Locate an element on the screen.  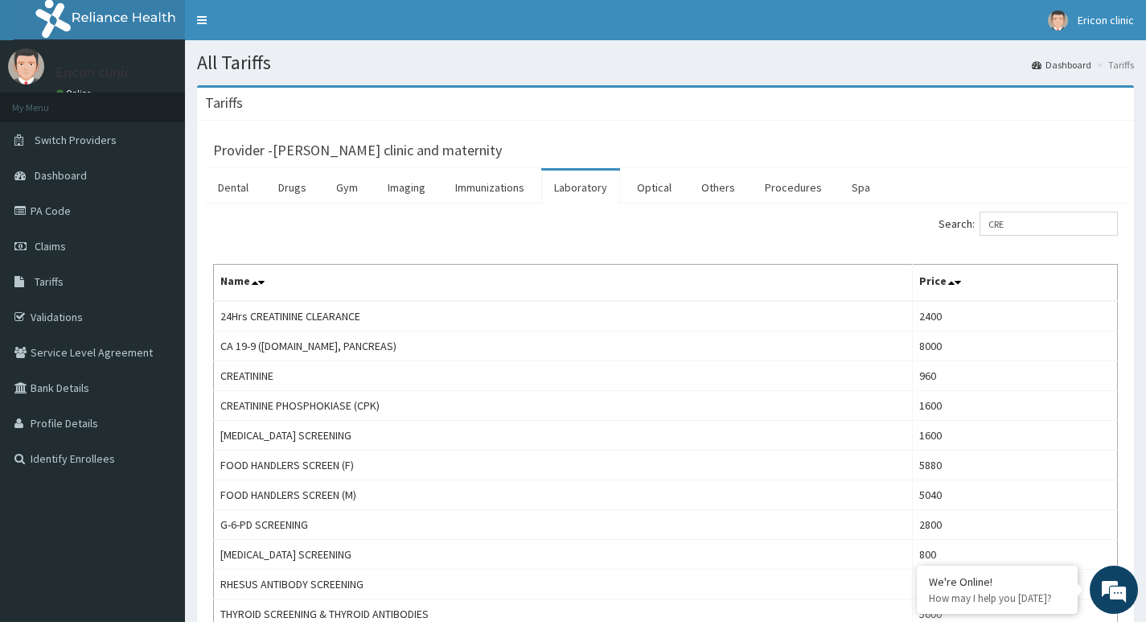
td: FOOD HANDLERS SCREEN (F) is located at coordinates (563, 465).